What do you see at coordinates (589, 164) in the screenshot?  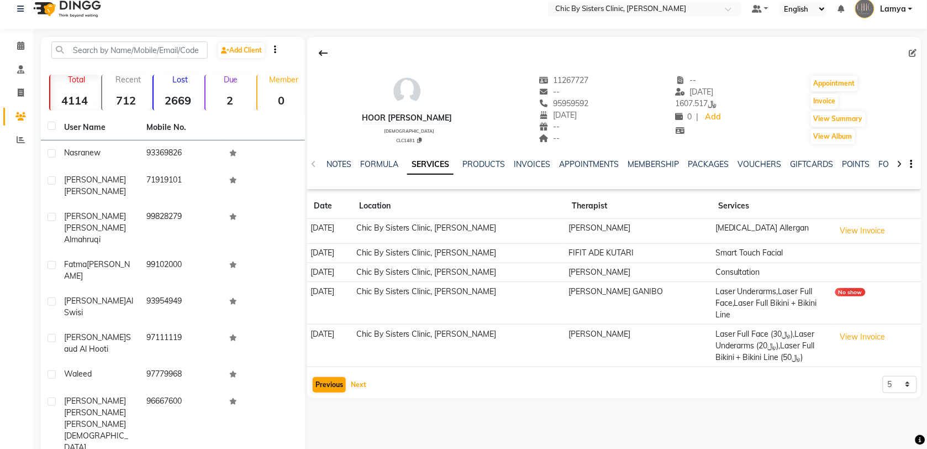 I see `a: APPOINTMENTS` at bounding box center [589, 164].